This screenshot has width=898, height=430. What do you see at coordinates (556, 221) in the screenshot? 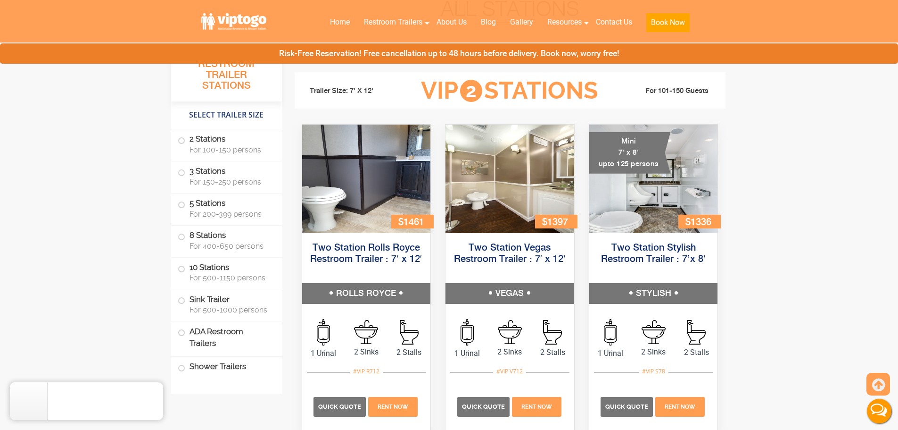
I see `div: $1397` at bounding box center [556, 221].